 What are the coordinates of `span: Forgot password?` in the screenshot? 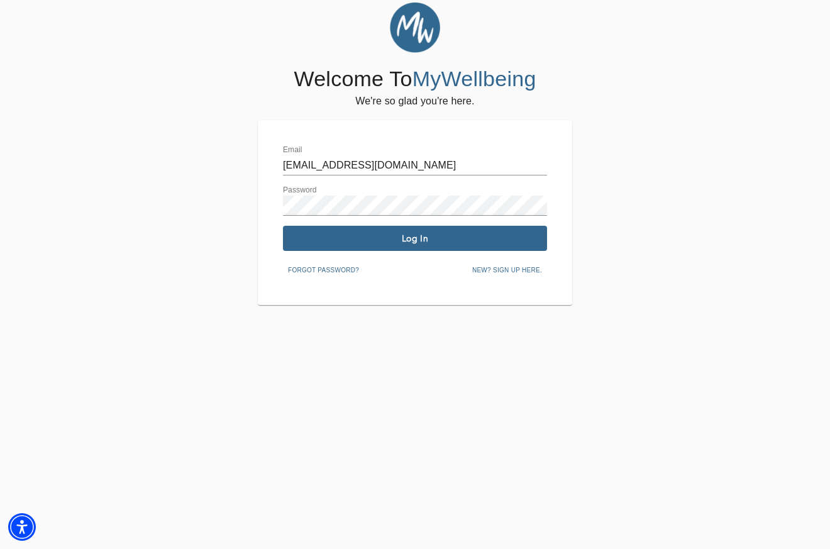 It's located at (323, 270).